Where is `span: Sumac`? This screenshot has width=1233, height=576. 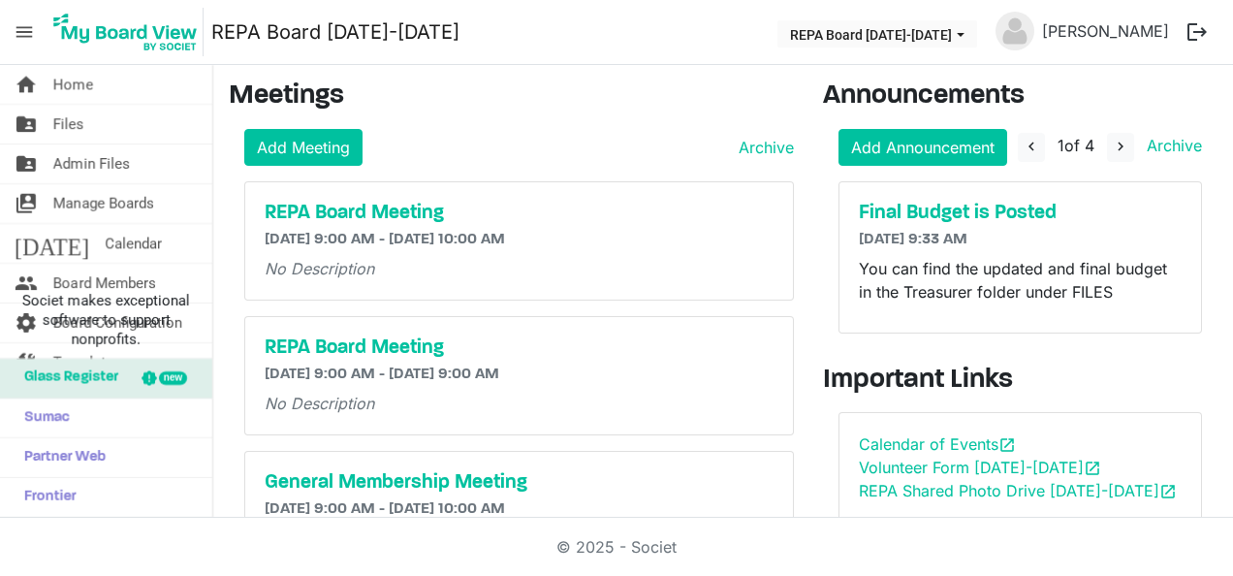
span: Sumac is located at coordinates (42, 418).